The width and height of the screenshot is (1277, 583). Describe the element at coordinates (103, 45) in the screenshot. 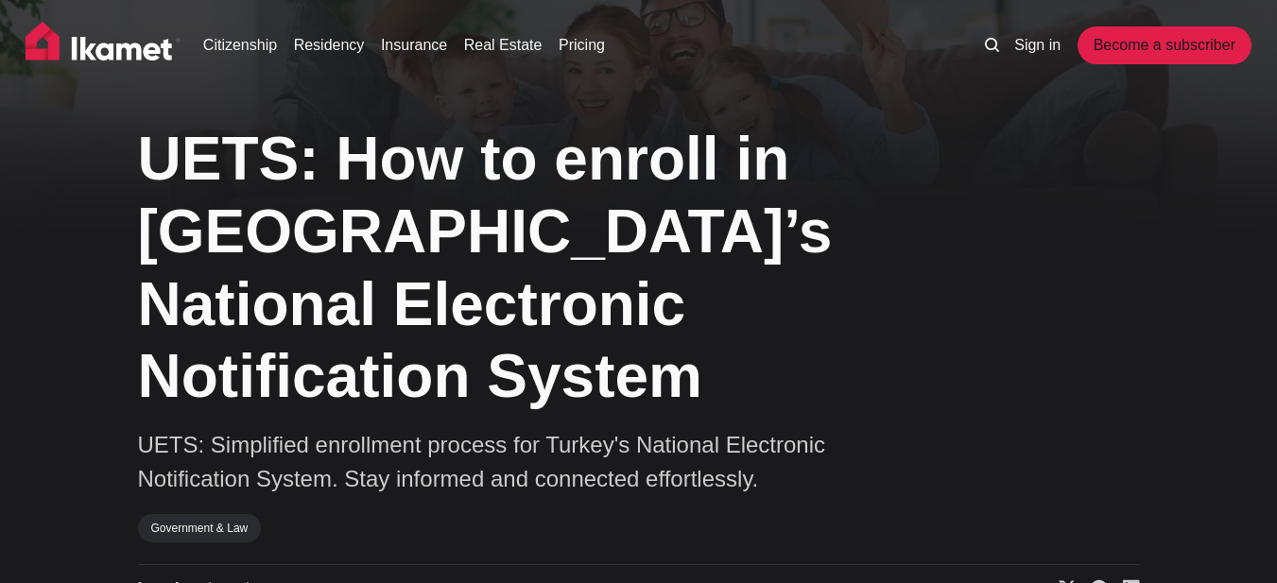

I see `img: Ikamet home` at that location.